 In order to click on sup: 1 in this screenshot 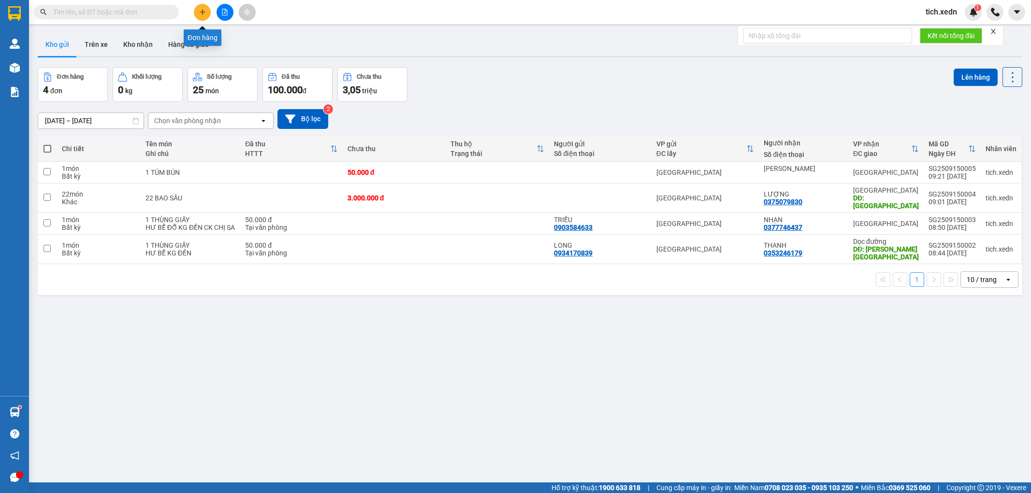, I will do `click(978, 8)`.